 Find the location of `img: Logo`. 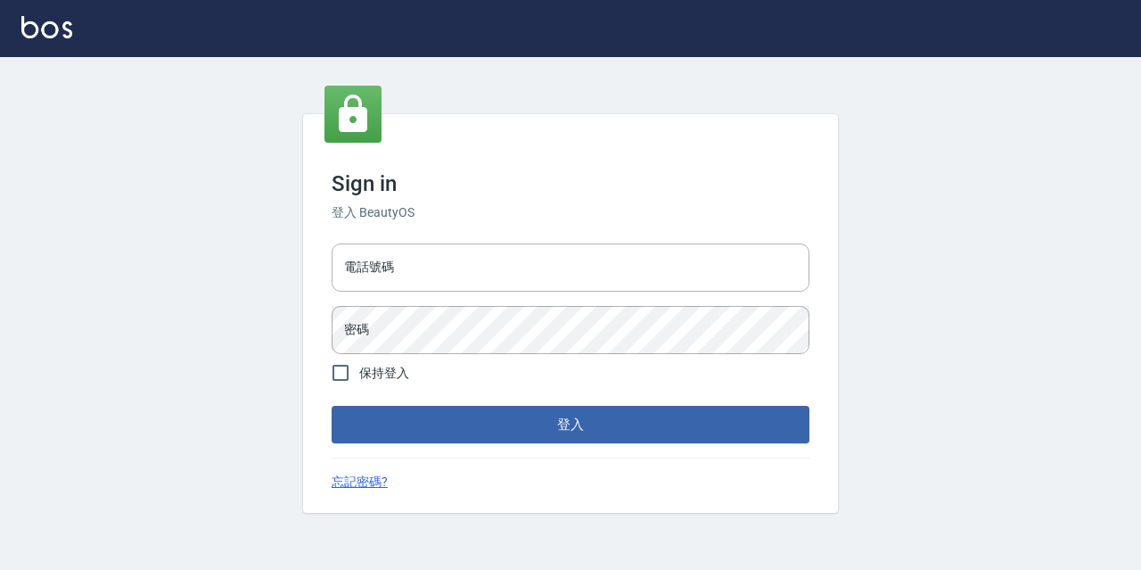

img: Logo is located at coordinates (46, 27).